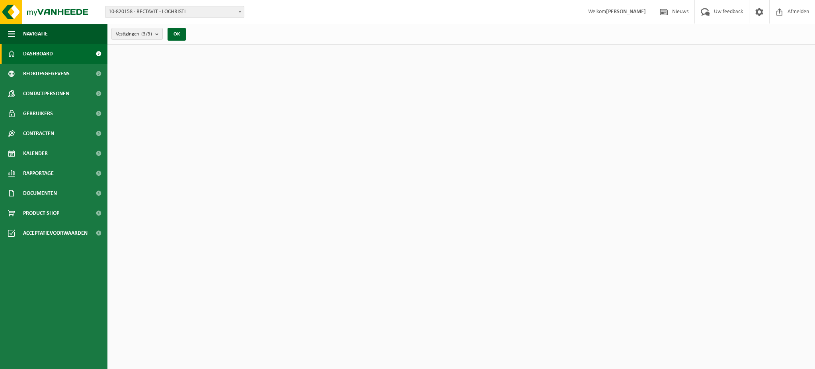 This screenshot has height=369, width=815. I want to click on span: Documenten, so click(40, 193).